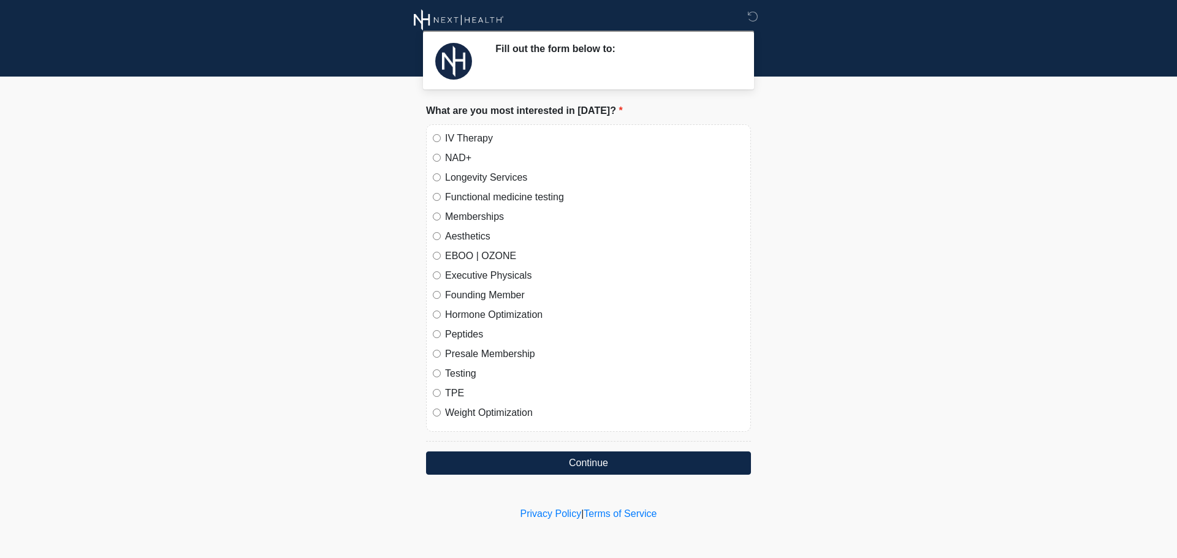  What do you see at coordinates (594, 178) in the screenshot?
I see `label: Longevity Services` at bounding box center [594, 178].